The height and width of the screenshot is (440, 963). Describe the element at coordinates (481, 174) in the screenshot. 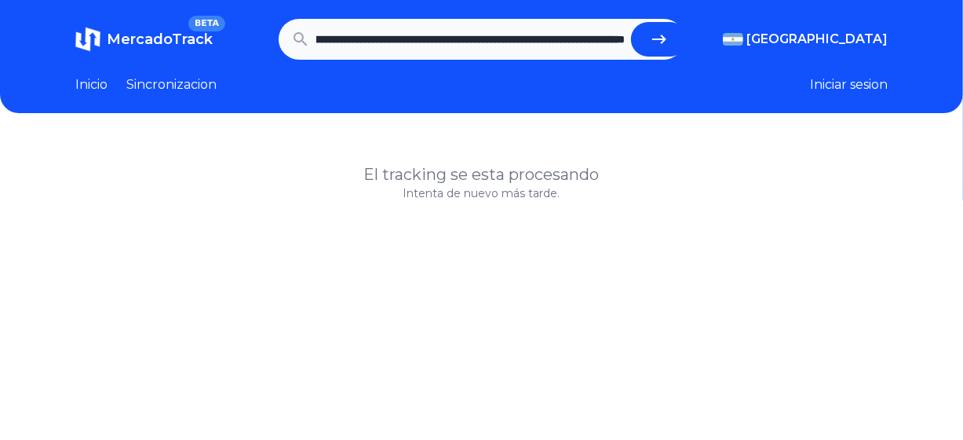

I see `h1: El tracking se esta procesando` at that location.